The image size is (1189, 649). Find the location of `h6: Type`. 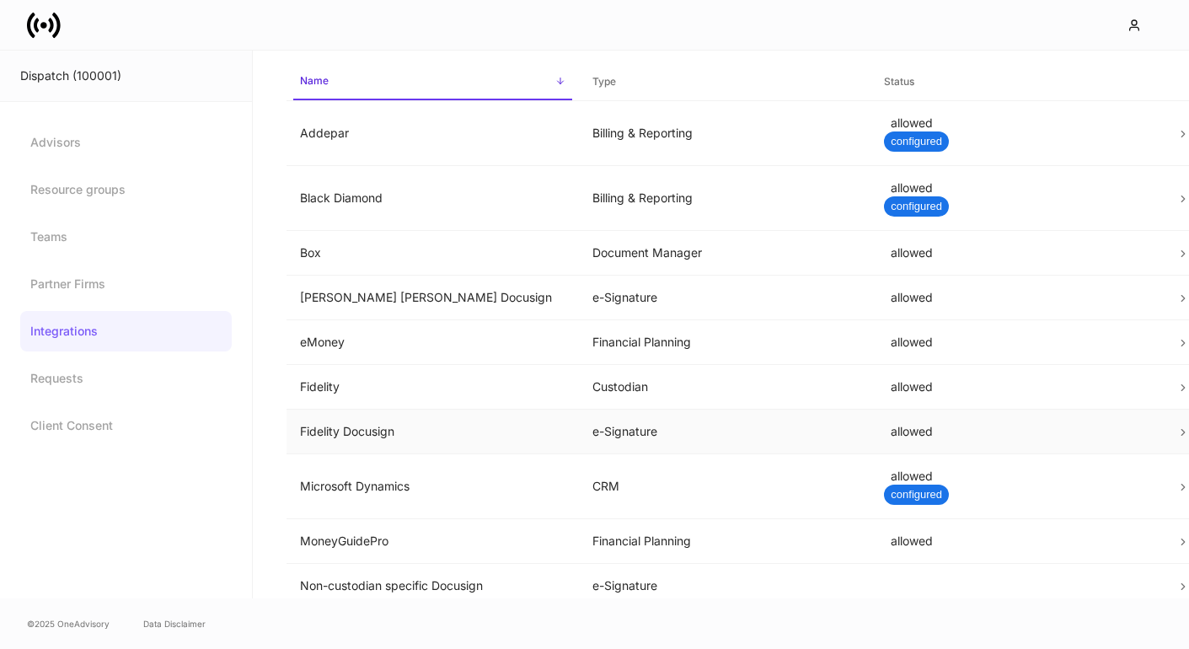

h6: Type is located at coordinates (604, 81).